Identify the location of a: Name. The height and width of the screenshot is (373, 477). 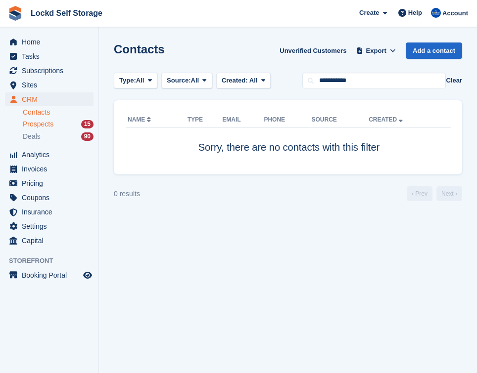
(140, 120).